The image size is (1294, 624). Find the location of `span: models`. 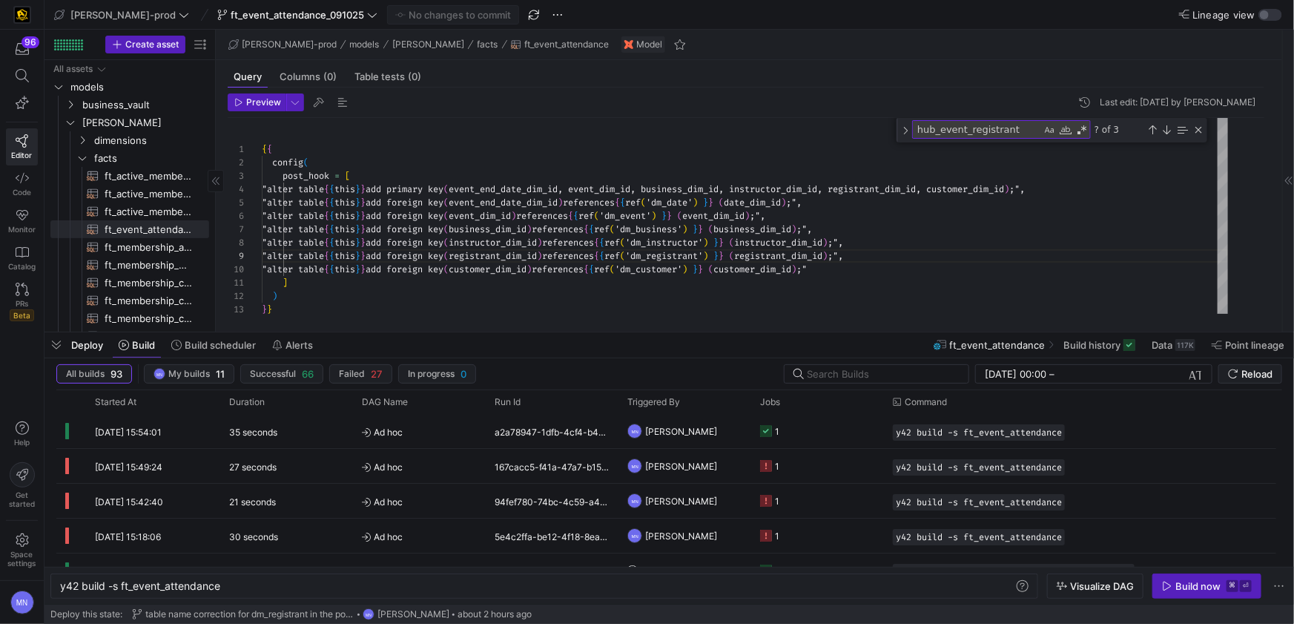

span: models is located at coordinates (365, 44).